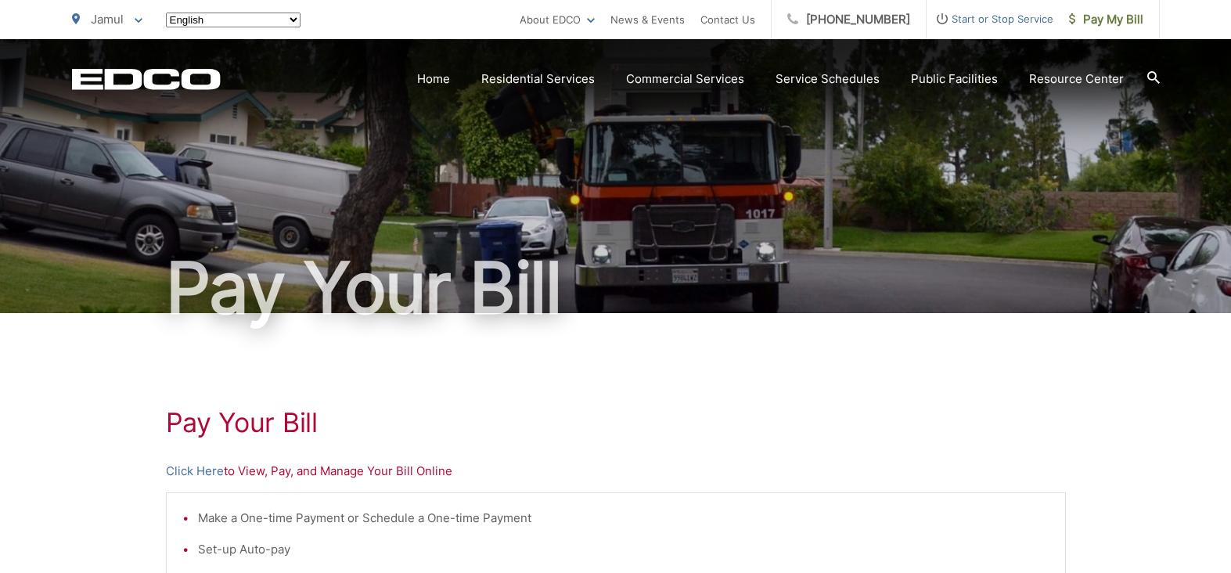 This screenshot has height=573, width=1231. What do you see at coordinates (233, 20) in the screenshot?
I see `select: Select a language` at bounding box center [233, 20].